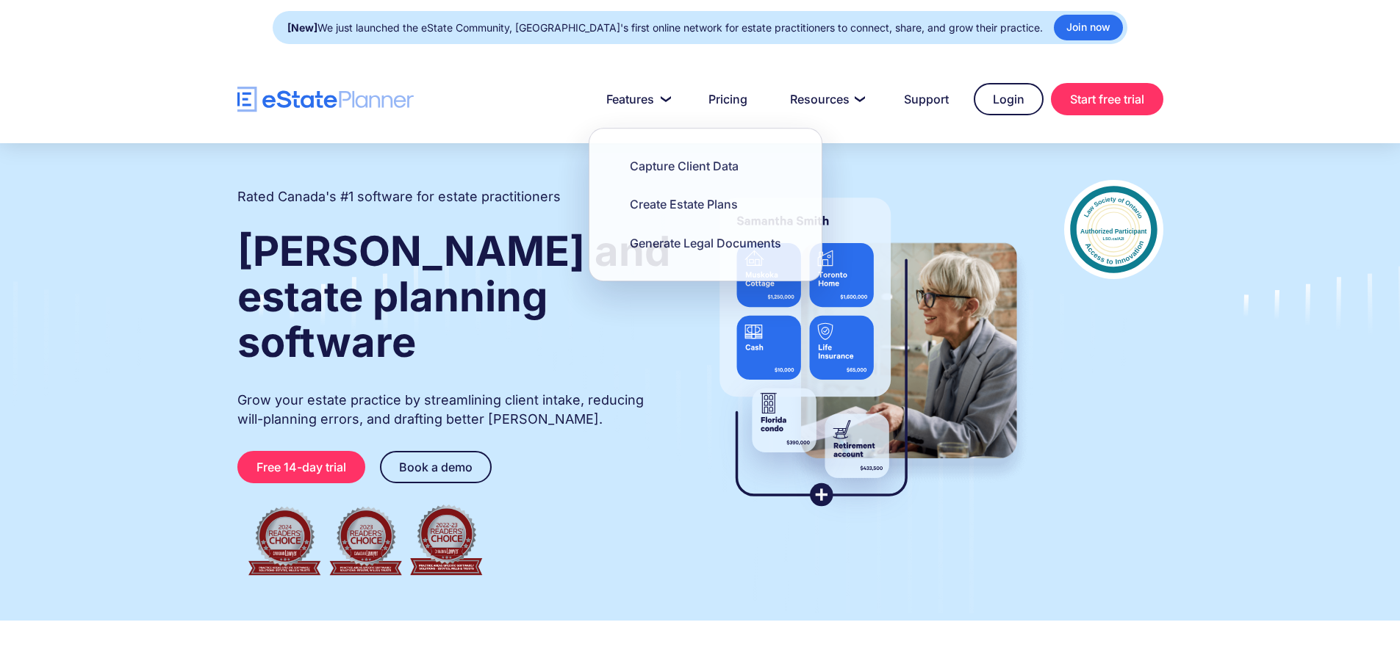 The height and width of the screenshot is (669, 1400). What do you see at coordinates (301, 467) in the screenshot?
I see `a: Free 14-day trial` at bounding box center [301, 467].